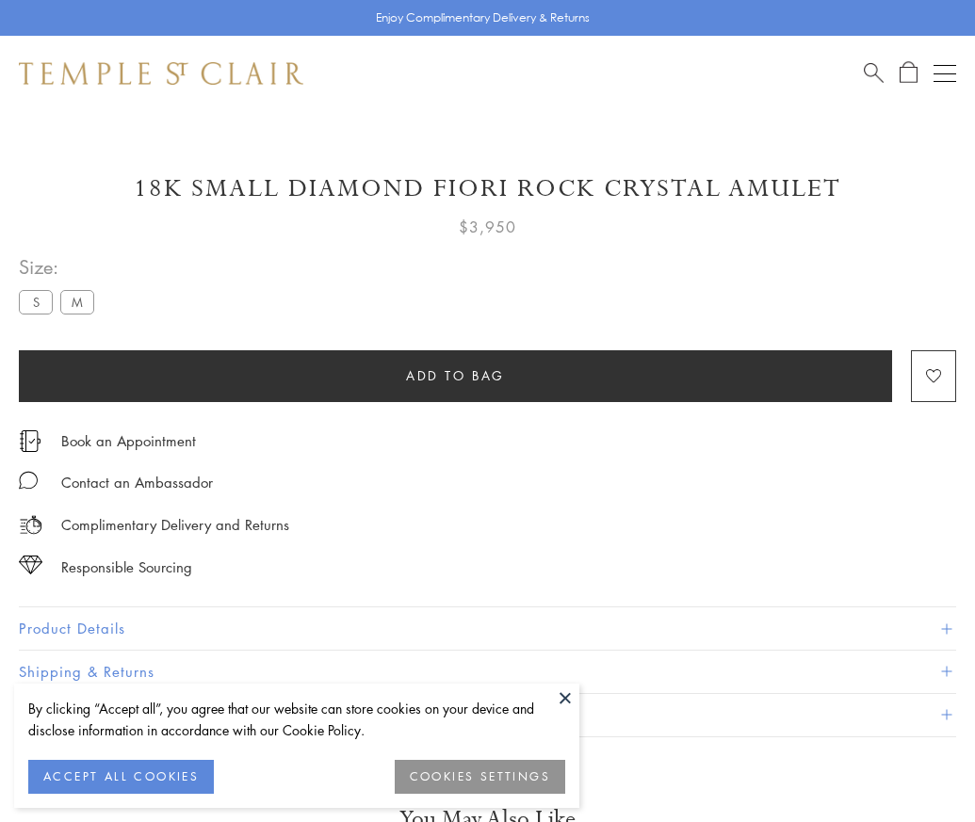  I want to click on div: Contact an Ambassador, so click(137, 482).